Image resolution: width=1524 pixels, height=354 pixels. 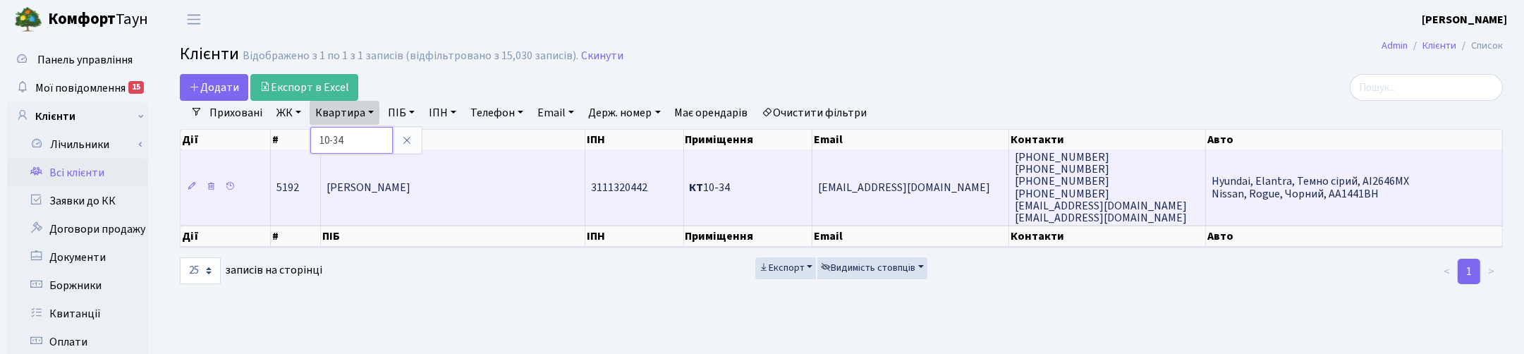 I want to click on a: Заявки до КК, so click(x=78, y=201).